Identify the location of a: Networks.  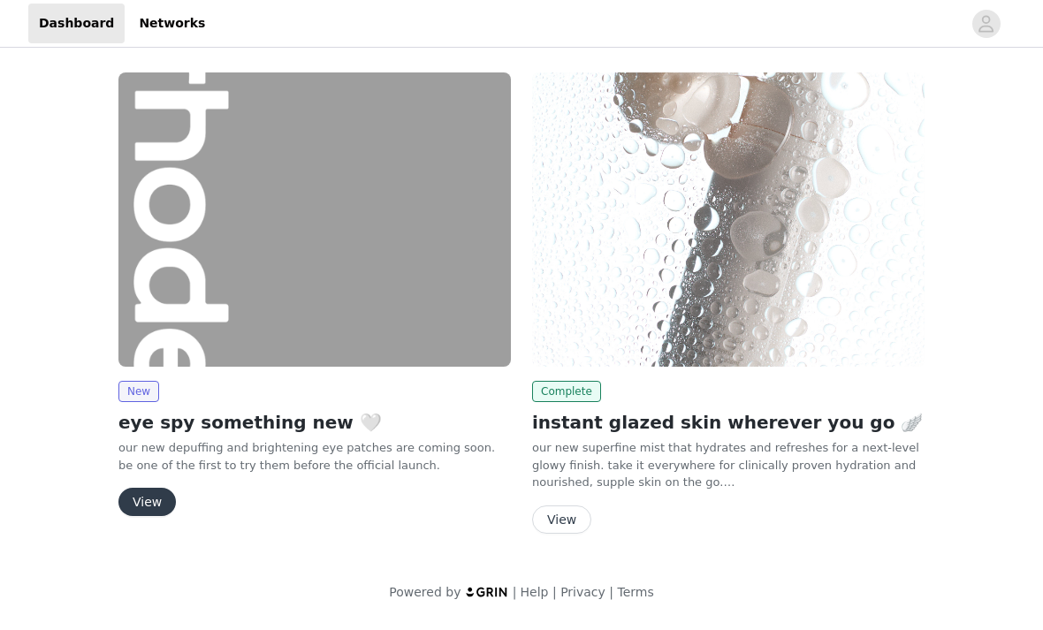
(171, 23).